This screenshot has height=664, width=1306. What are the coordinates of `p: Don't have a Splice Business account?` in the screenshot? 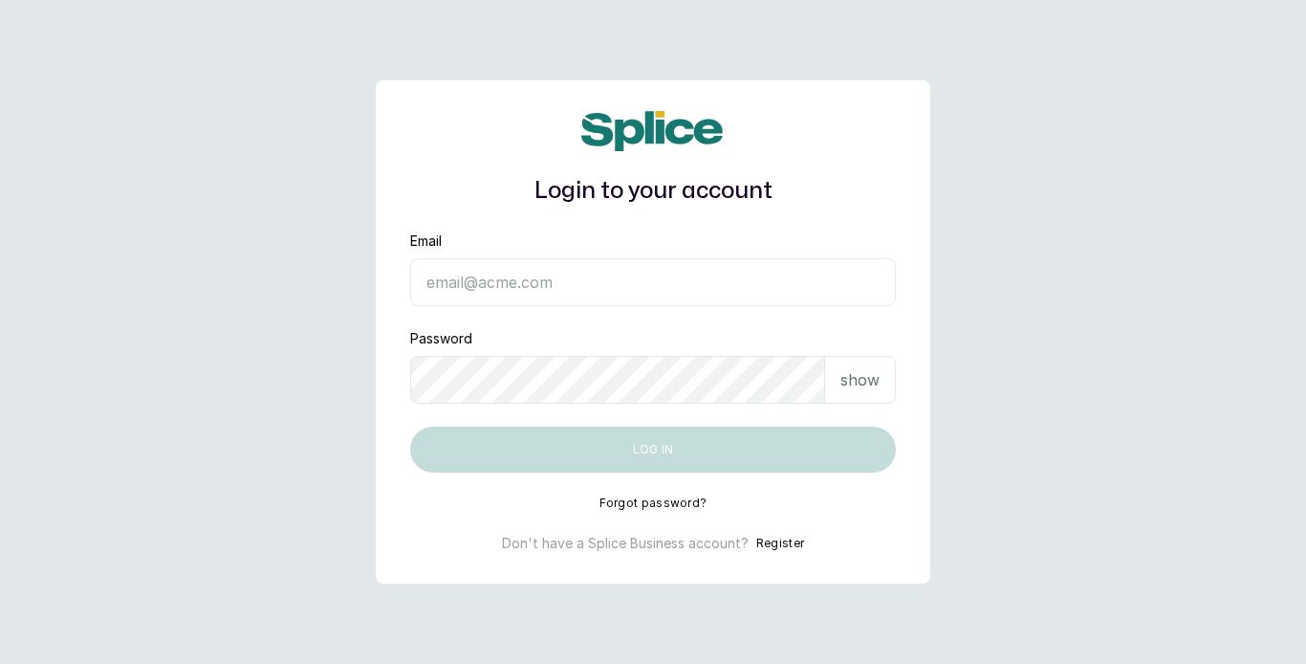 It's located at (625, 543).